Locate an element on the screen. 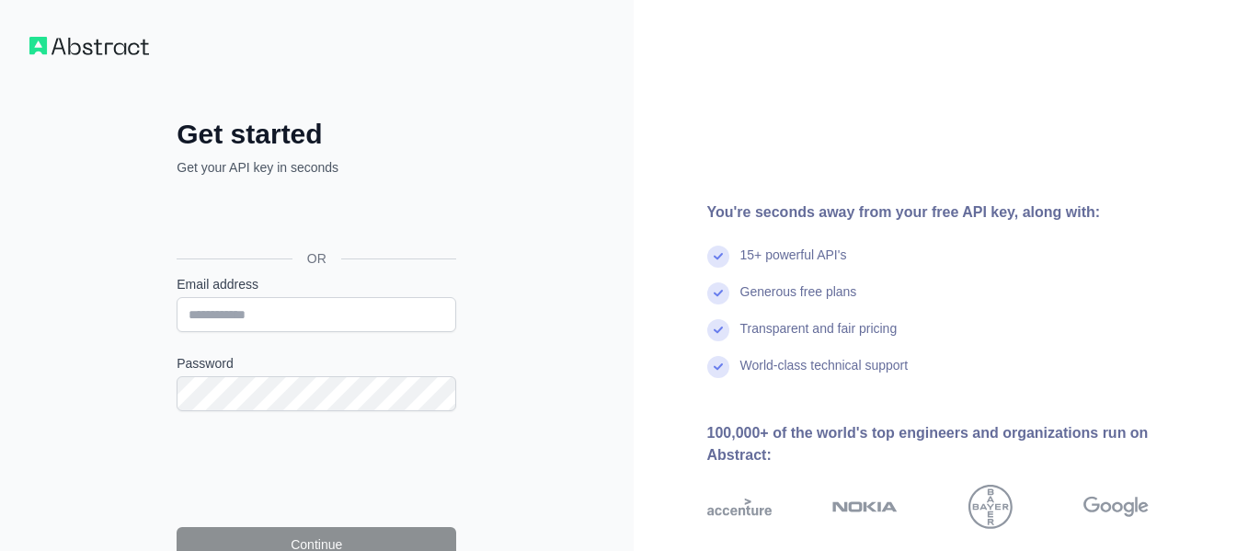 The height and width of the screenshot is (551, 1237). div: Generous free plans is located at coordinates (799, 301).